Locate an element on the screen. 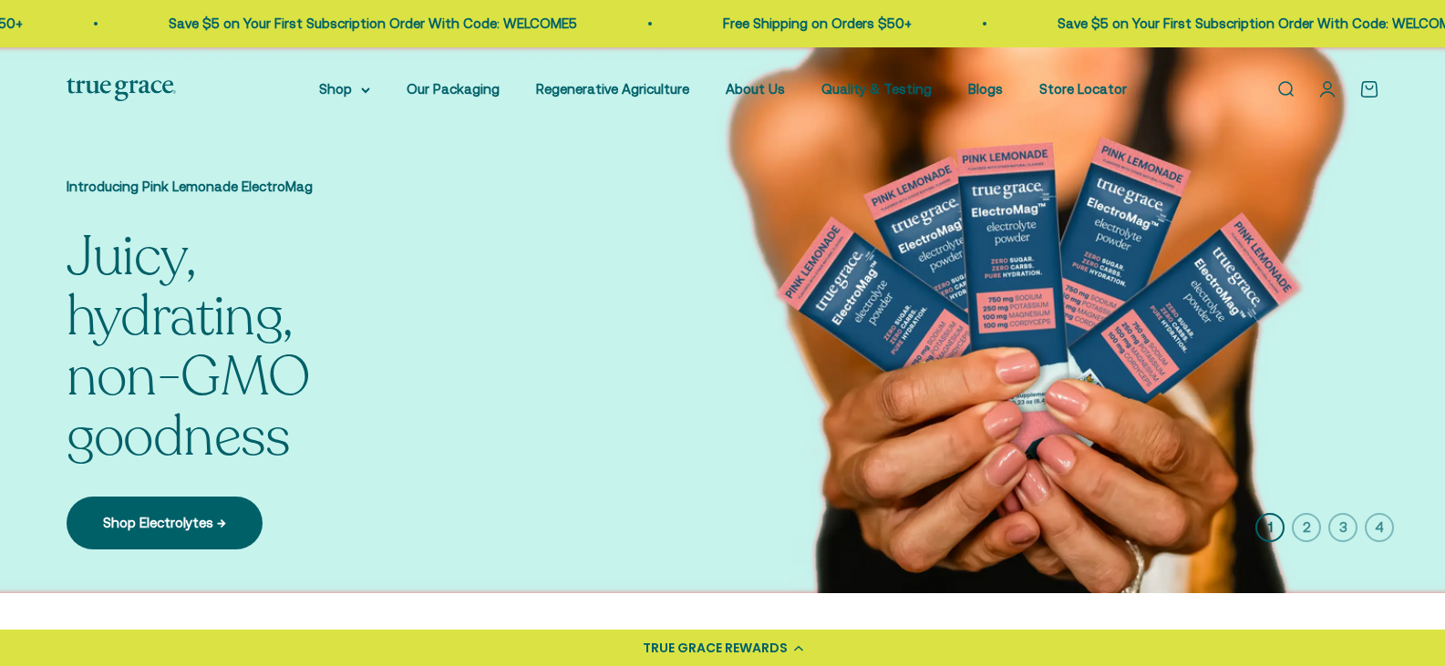 The height and width of the screenshot is (666, 1445). button: 2 is located at coordinates (1306, 528).